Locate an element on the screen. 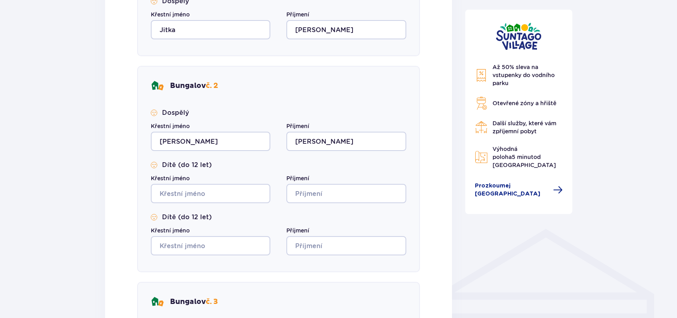  span: č. 3 is located at coordinates (212, 301).